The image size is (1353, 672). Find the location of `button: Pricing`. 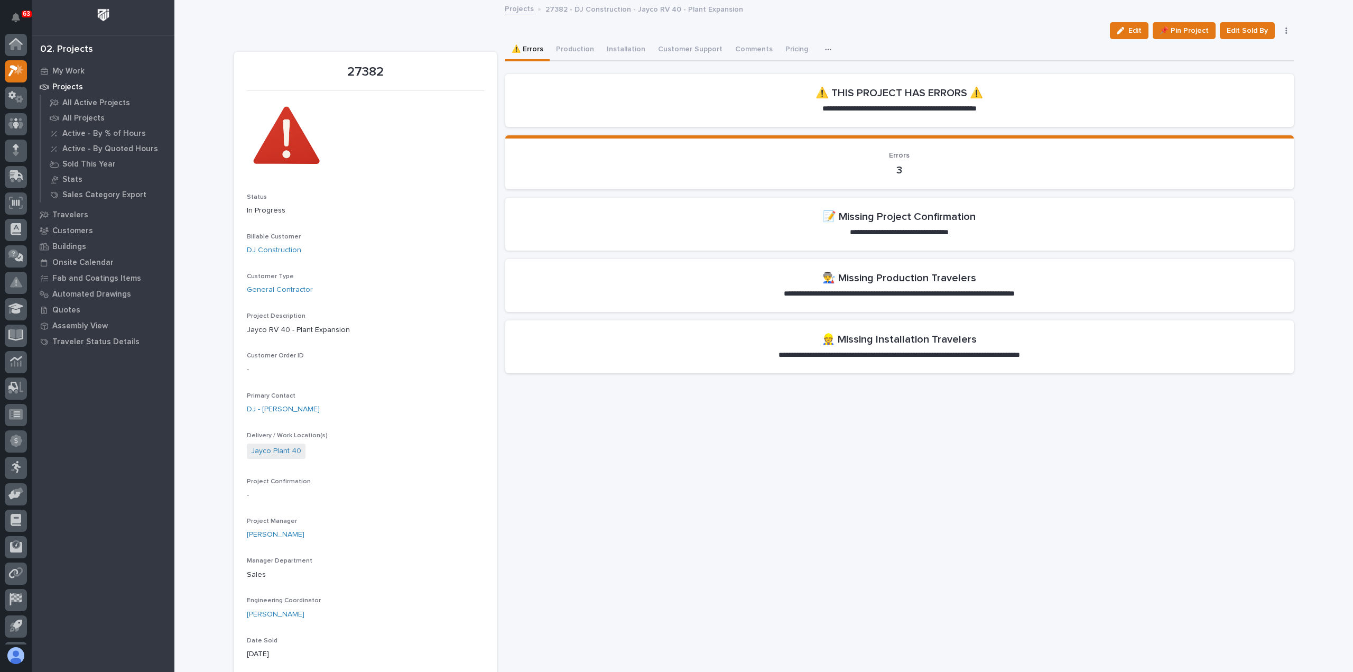

button: Pricing is located at coordinates (796, 50).